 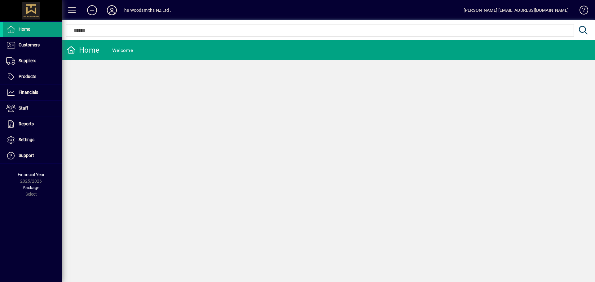 I want to click on span: Staff, so click(x=23, y=108).